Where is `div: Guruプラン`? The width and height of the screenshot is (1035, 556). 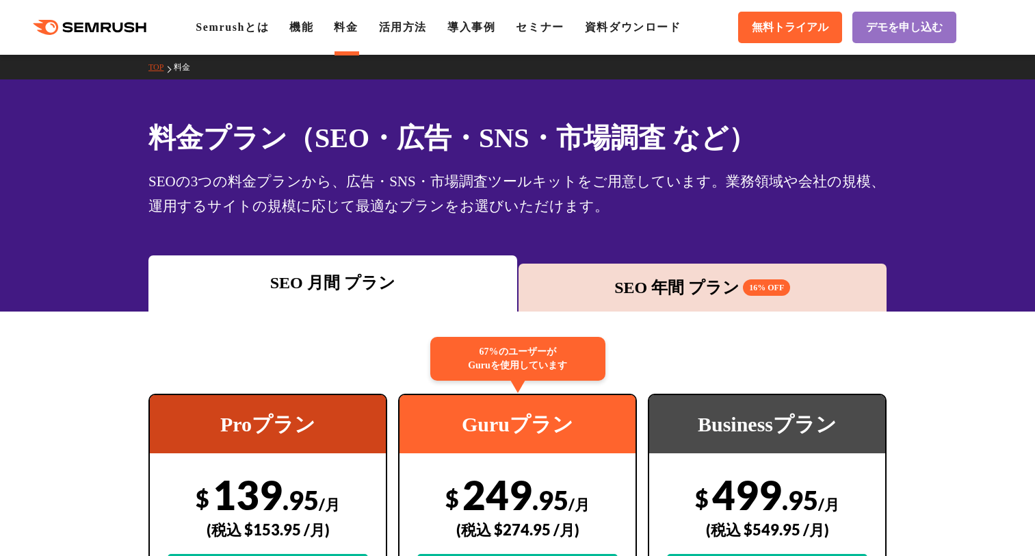 div: Guruプラン is located at coordinates (517, 424).